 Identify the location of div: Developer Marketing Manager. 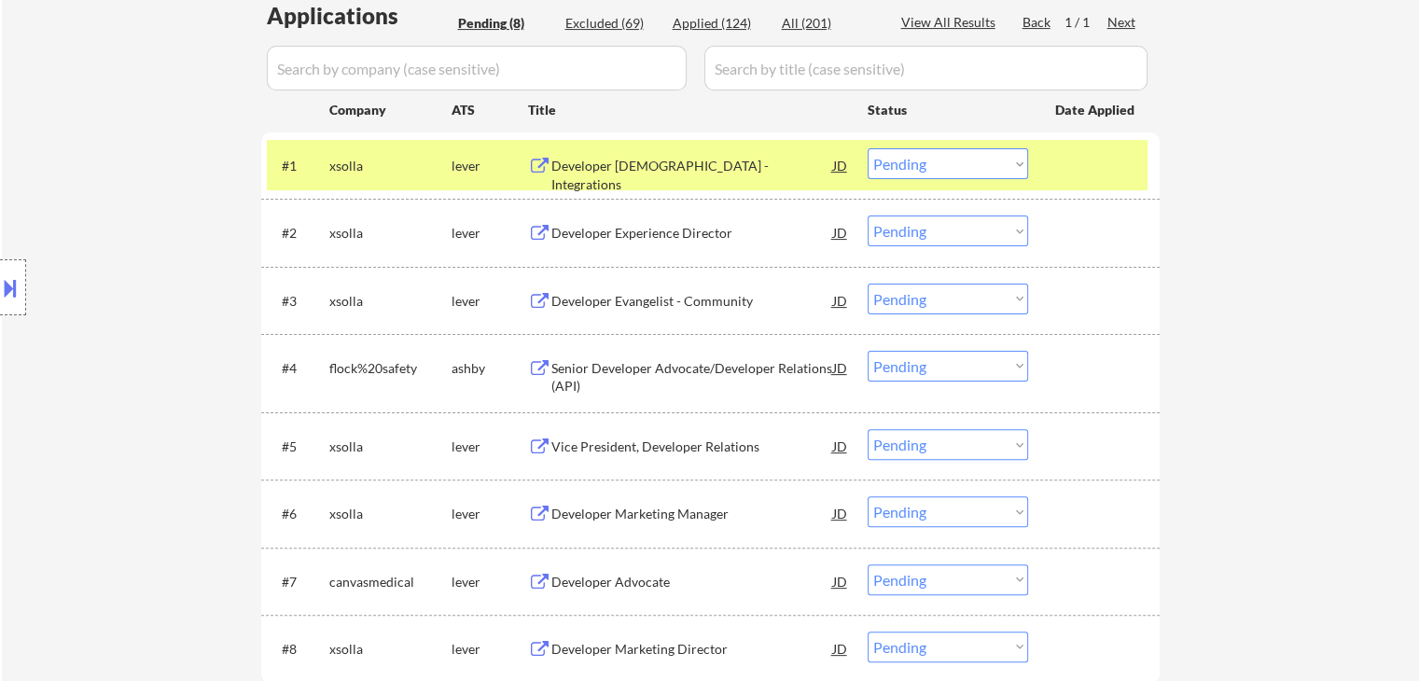
(692, 514).